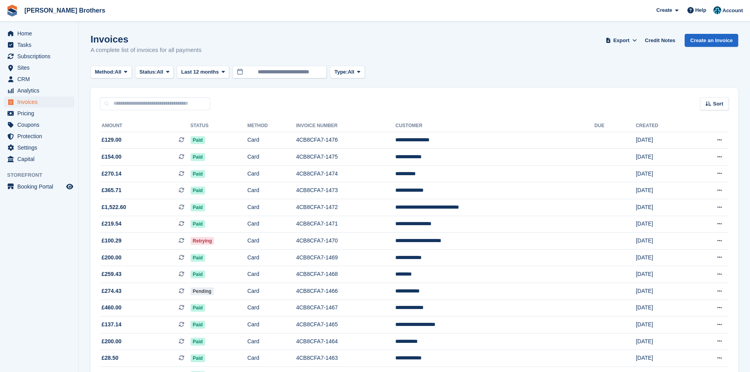 The height and width of the screenshot is (372, 750). I want to click on td: 4CB8CFA7-1469, so click(346, 258).